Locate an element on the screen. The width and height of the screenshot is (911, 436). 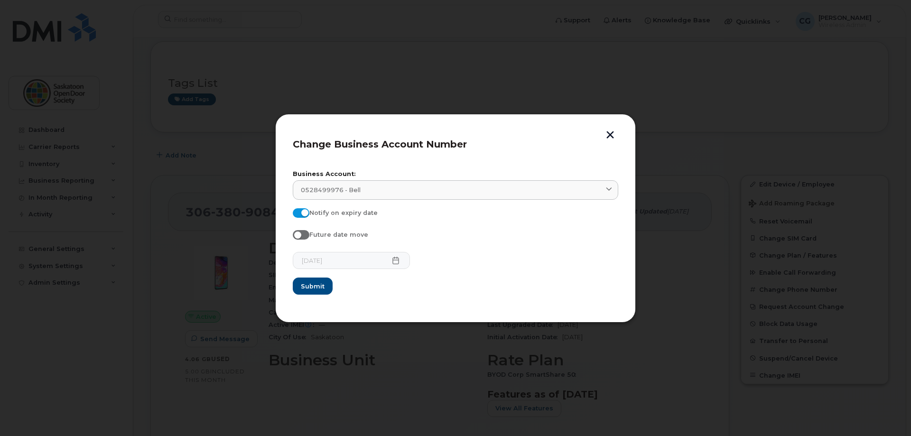
label: Business Account: is located at coordinates (456, 174).